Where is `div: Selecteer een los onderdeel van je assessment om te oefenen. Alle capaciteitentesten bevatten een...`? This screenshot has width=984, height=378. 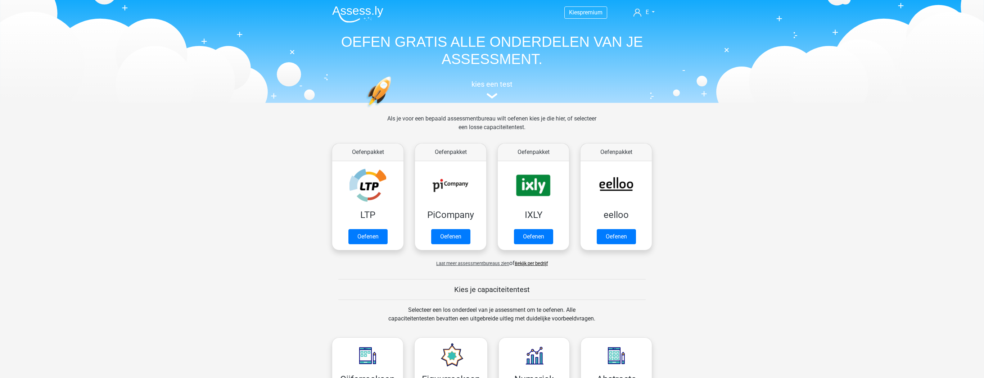
div: Selecteer een los onderdeel van je assessment om te oefenen. Alle capaciteitentesten bevatten een... is located at coordinates (491, 319).